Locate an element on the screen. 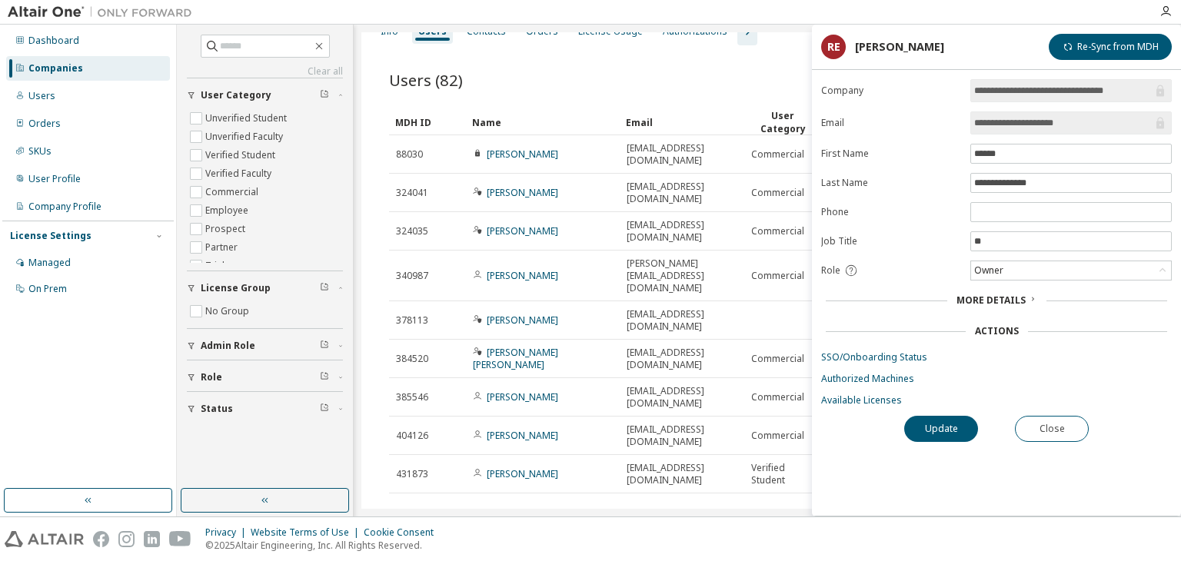  div: User Profile is located at coordinates (55, 179).